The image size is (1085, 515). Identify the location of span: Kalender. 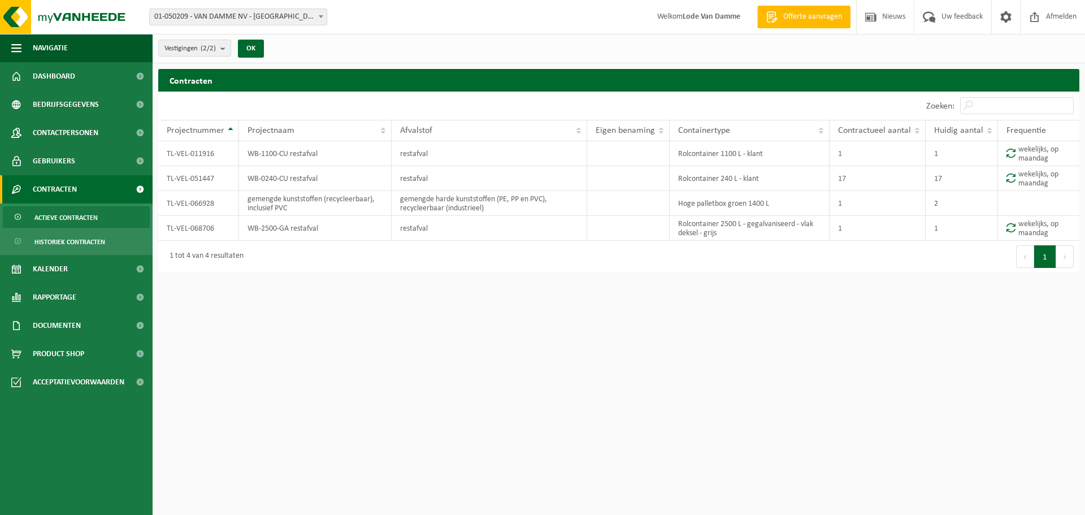
(50, 269).